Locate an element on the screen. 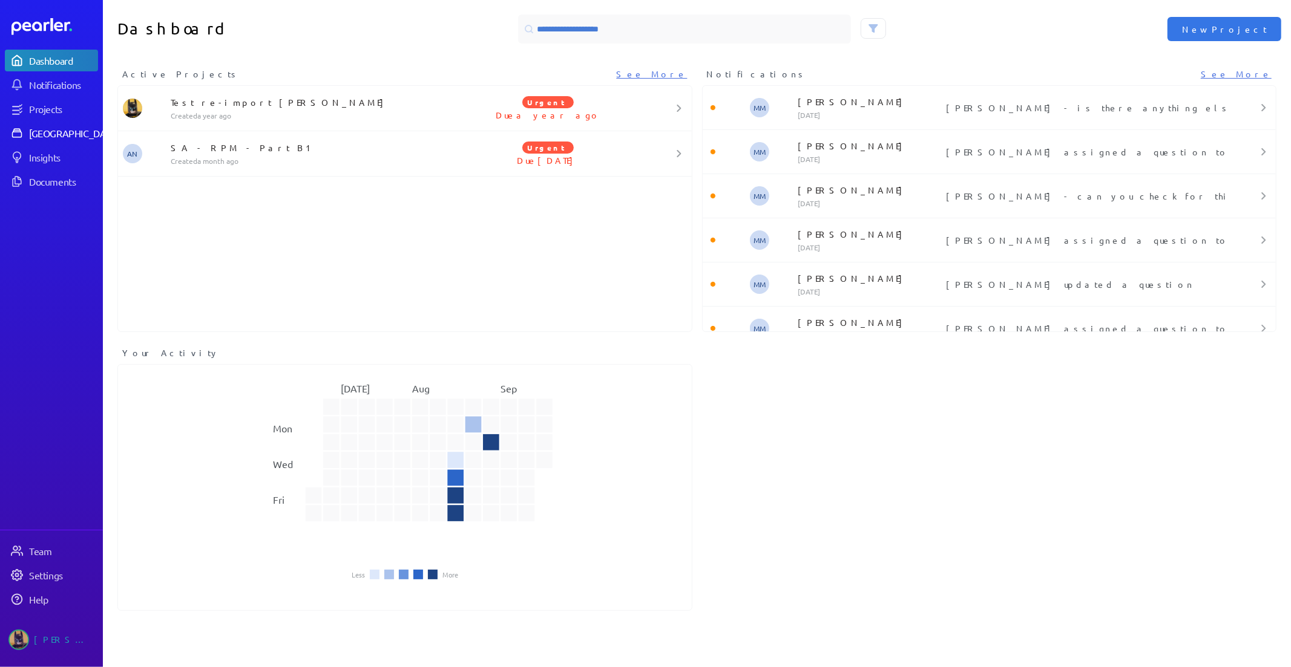  text: Aug is located at coordinates (421, 388).